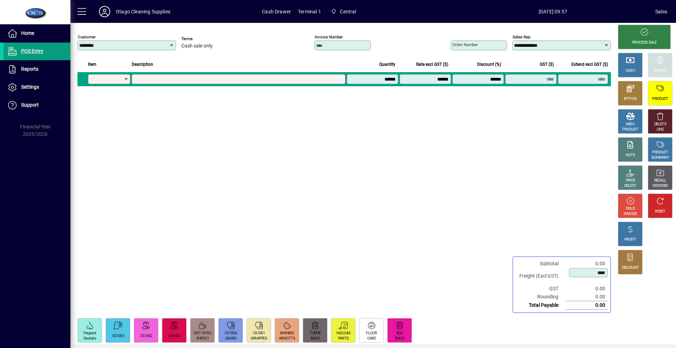  Describe the element at coordinates (230, 338) in the screenshot. I see `div: JUMBO` at that location.